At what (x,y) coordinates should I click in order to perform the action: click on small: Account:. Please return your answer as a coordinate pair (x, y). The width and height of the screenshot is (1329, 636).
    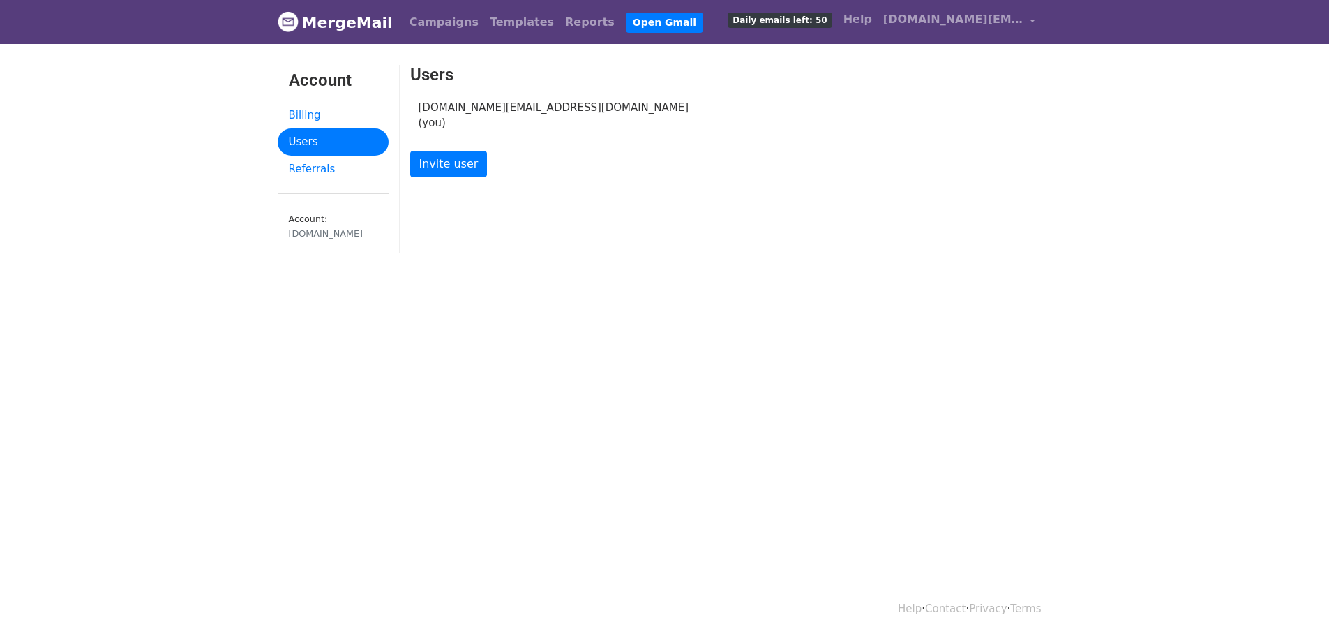
    Looking at the image, I should click on (333, 227).